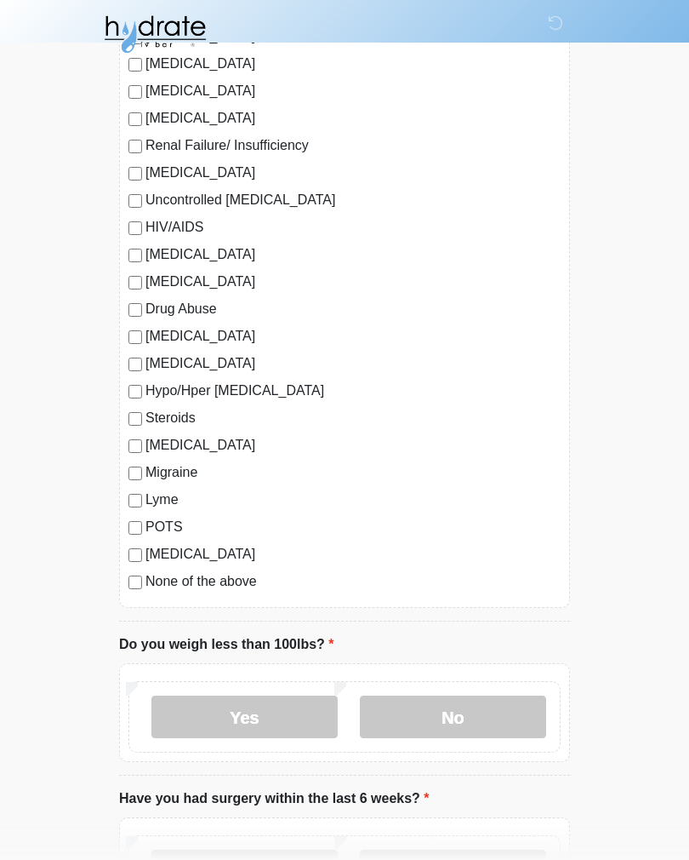 The width and height of the screenshot is (689, 860). What do you see at coordinates (353, 527) in the screenshot?
I see `label: POTS` at bounding box center [353, 527].